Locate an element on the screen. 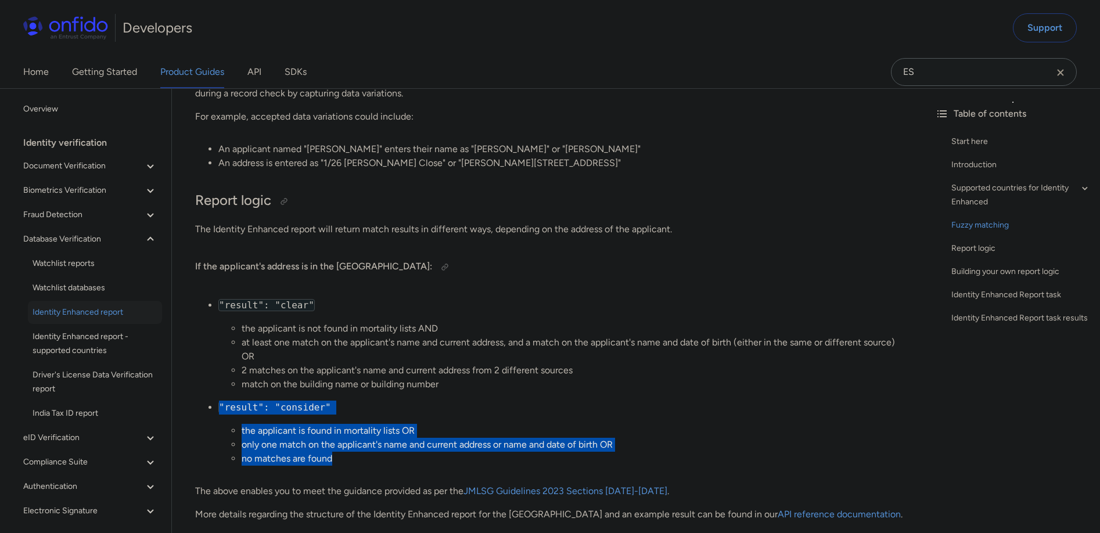  div: Start here is located at coordinates (1021, 142).